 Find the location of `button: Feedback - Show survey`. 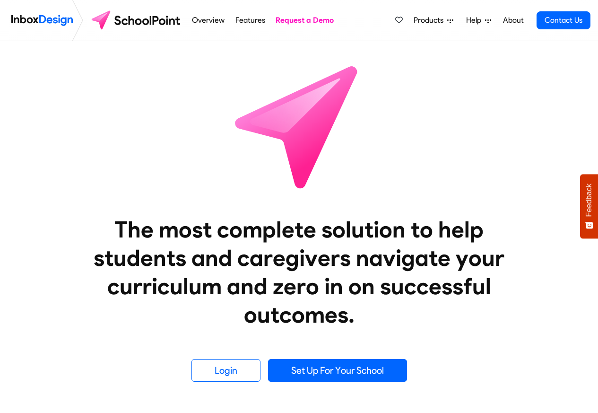

button: Feedback - Show survey is located at coordinates (589, 206).